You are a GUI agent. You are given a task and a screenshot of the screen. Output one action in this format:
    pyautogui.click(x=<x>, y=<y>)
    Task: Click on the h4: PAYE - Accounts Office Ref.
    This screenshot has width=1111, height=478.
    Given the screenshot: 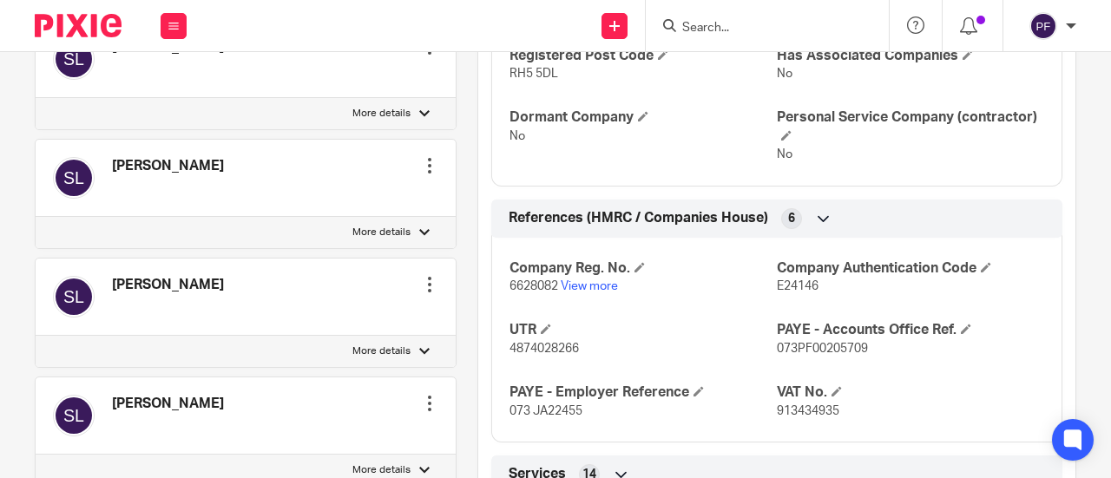 What is the action you would take?
    pyautogui.click(x=910, y=330)
    